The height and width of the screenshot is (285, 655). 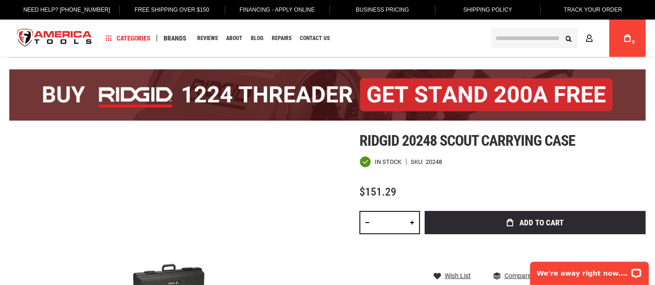 I want to click on img: America Tools, so click(x=55, y=38).